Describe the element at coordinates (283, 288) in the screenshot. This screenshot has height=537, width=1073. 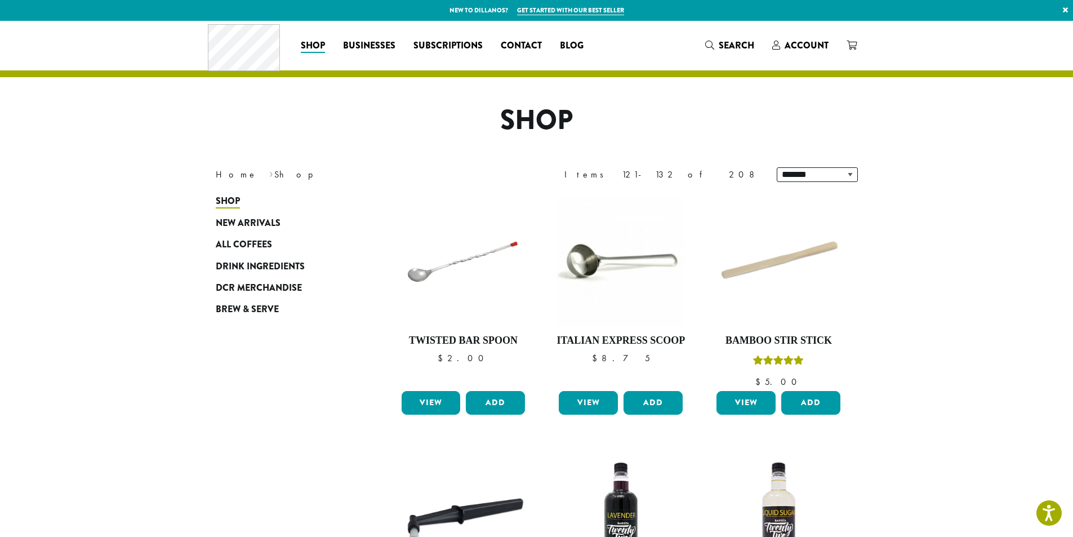
I see `a: DCR Merchandise` at that location.